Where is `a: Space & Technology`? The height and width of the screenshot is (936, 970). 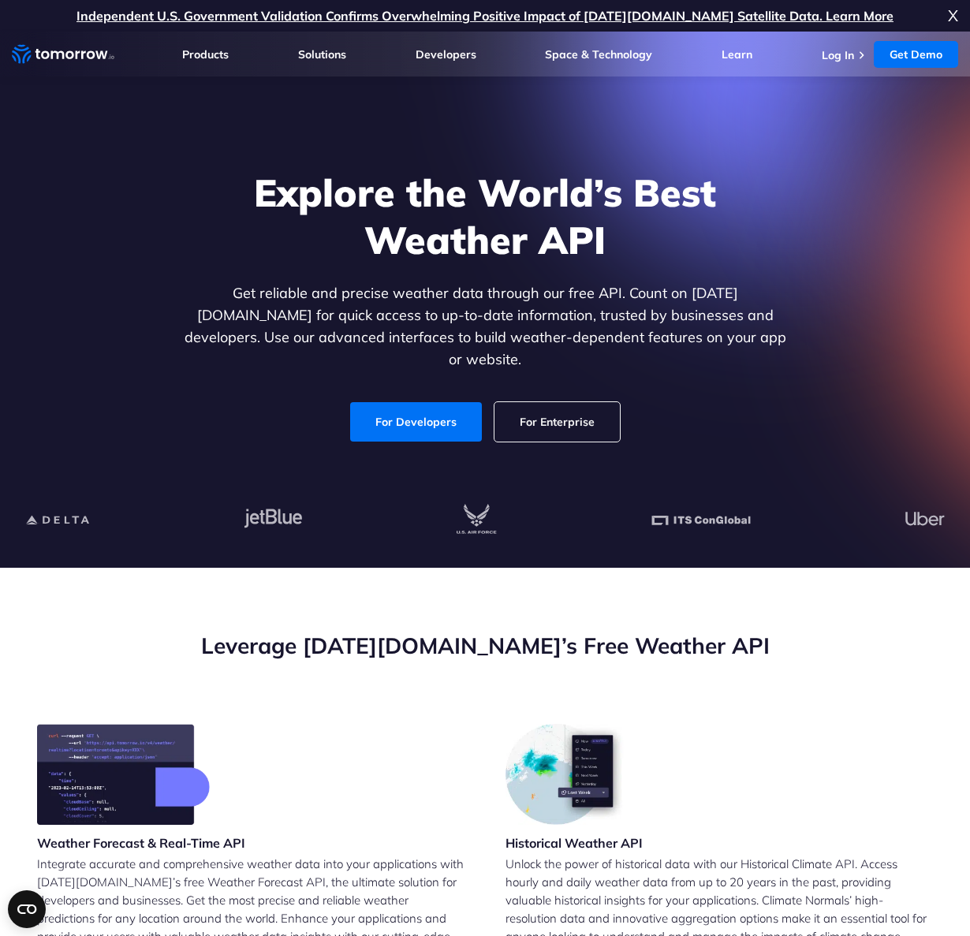 a: Space & Technology is located at coordinates (598, 54).